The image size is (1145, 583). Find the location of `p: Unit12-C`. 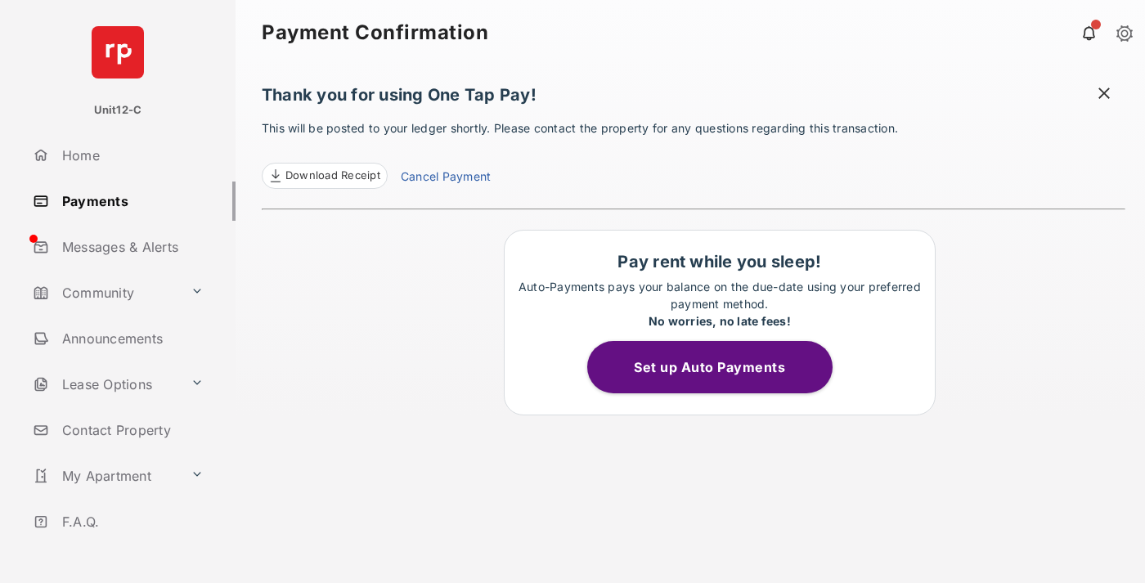

p: Unit12-C is located at coordinates (118, 110).